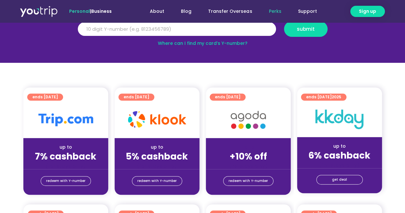 This screenshot has width=405, height=213. I want to click on button: submit, so click(306, 29).